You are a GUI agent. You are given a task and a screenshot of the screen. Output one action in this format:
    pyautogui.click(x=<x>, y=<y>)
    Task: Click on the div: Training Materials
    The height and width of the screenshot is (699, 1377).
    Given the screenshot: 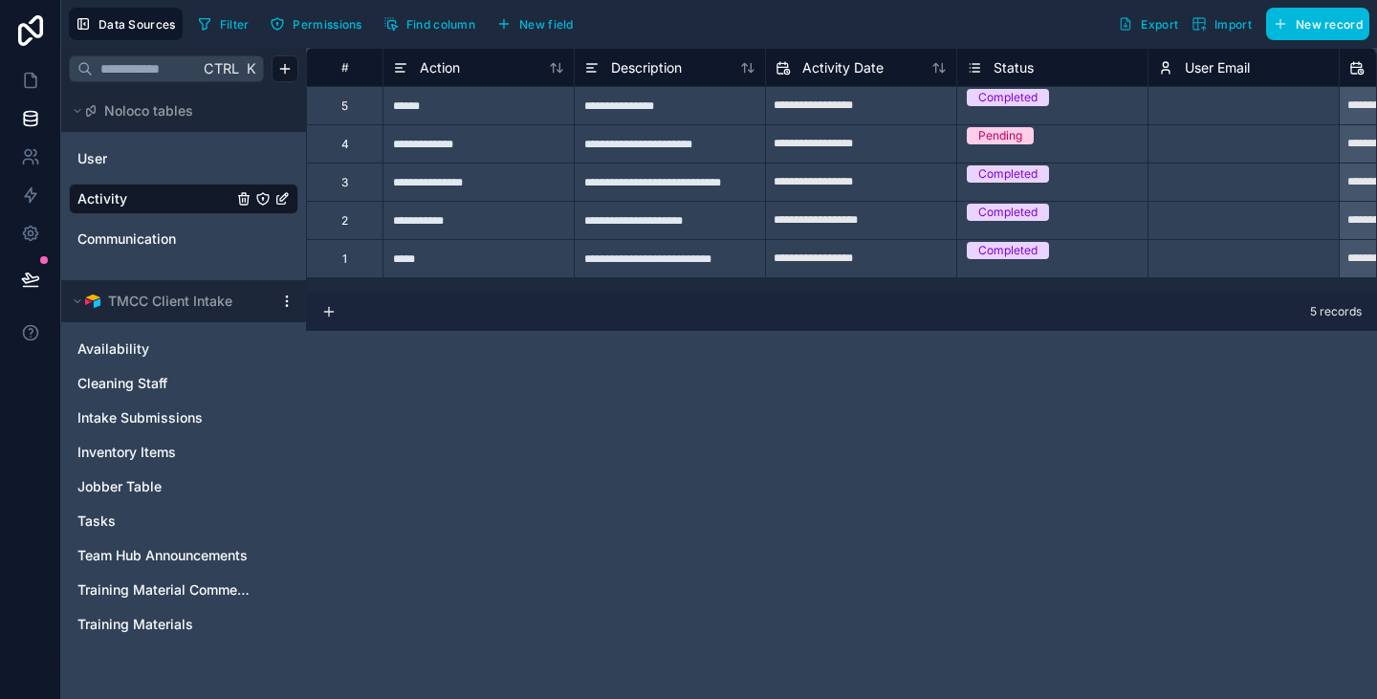 What is the action you would take?
    pyautogui.click(x=184, y=624)
    